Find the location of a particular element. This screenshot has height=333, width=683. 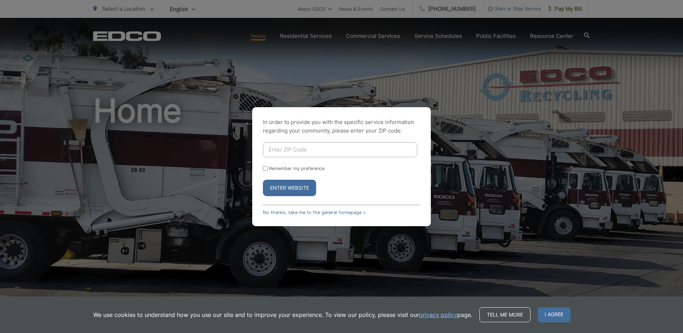

p: In order to provide you with the specific service information regarding your community, please en... is located at coordinates (342, 126).